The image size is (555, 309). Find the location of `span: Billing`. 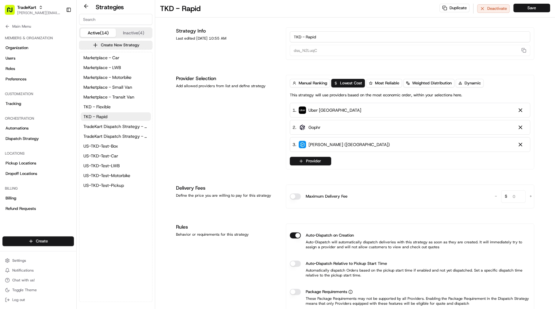

span: Billing is located at coordinates (11, 198).